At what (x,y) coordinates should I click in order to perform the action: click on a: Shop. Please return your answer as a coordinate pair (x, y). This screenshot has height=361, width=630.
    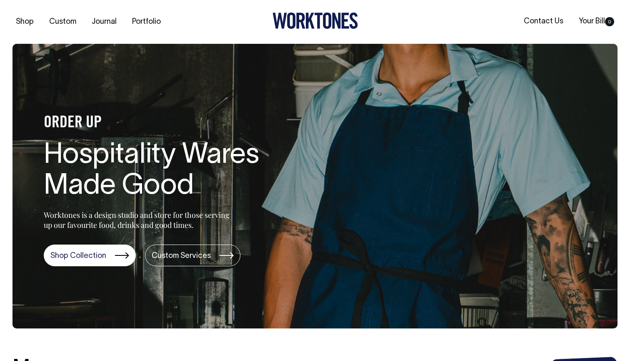
    Looking at the image, I should click on (25, 22).